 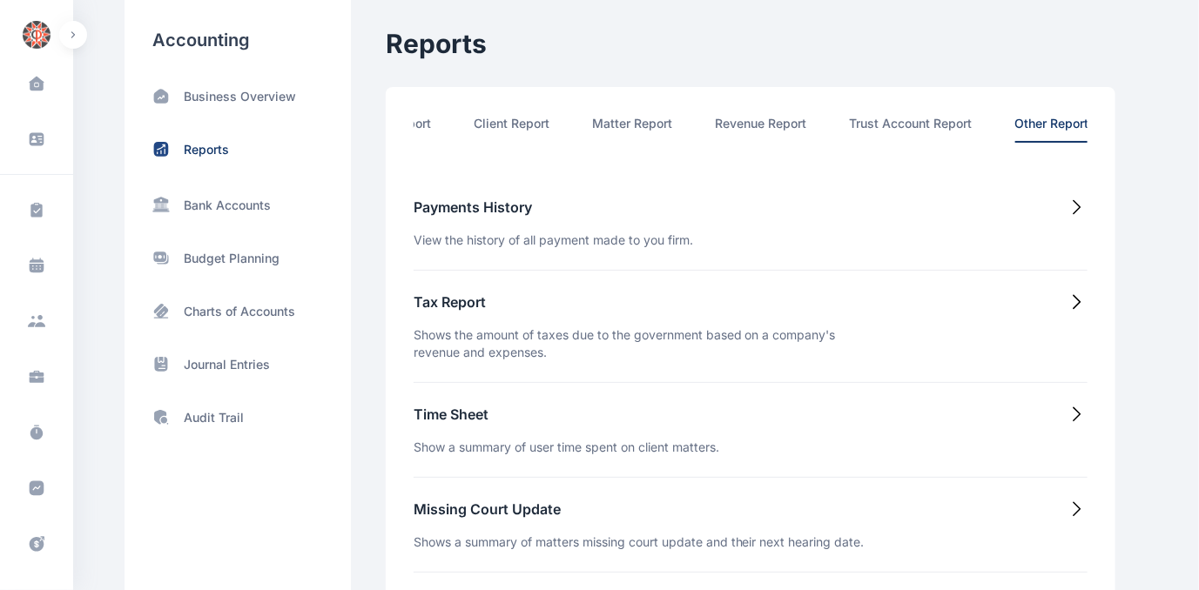 I want to click on a: Audit Trail, so click(x=238, y=417).